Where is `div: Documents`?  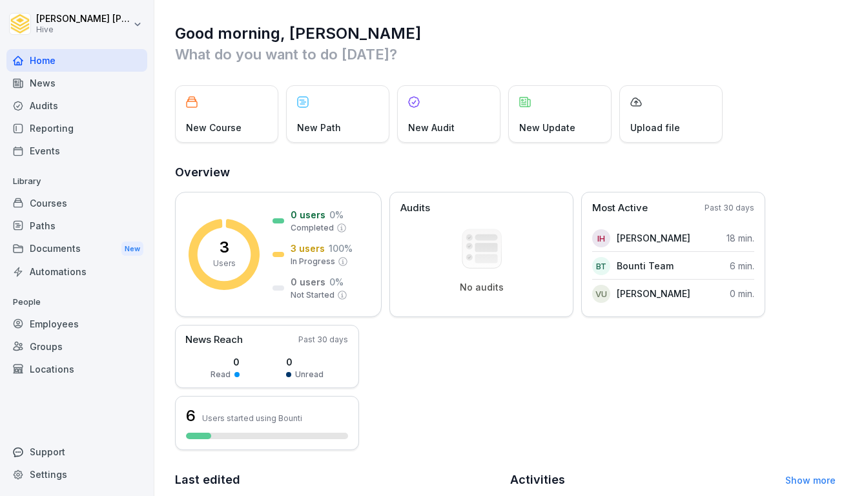 div: Documents is located at coordinates (77, 249).